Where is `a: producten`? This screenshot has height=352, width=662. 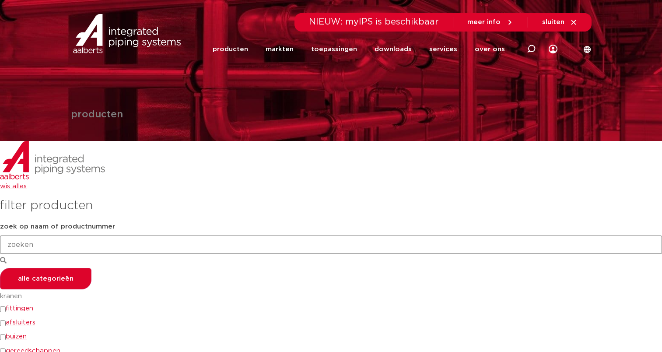 a: producten is located at coordinates (230, 49).